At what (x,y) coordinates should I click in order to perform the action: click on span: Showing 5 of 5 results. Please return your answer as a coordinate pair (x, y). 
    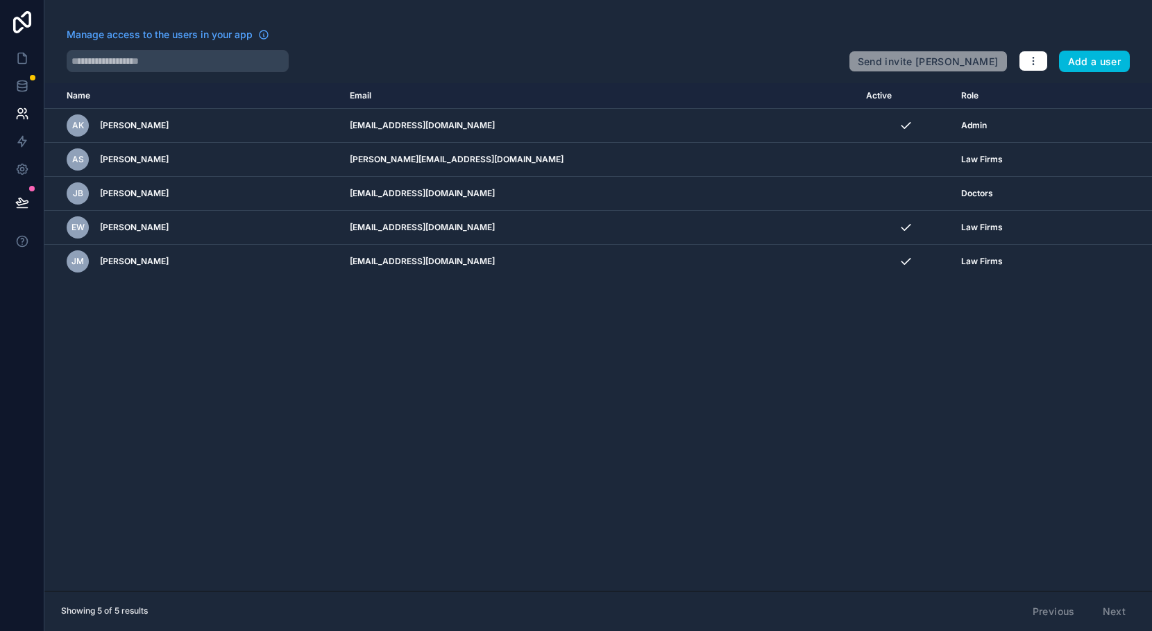
    Looking at the image, I should click on (104, 611).